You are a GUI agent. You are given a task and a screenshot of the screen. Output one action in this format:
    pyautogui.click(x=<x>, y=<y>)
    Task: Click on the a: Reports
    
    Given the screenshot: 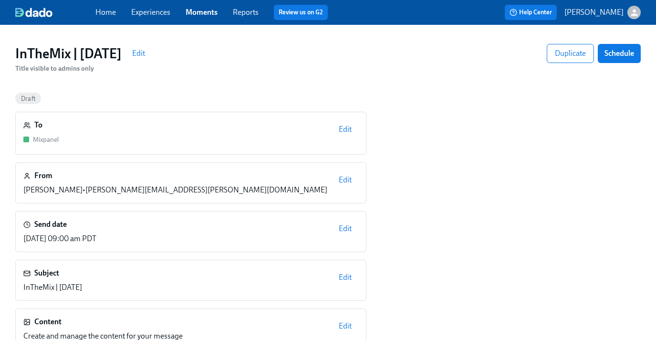 What is the action you would take?
    pyautogui.click(x=246, y=12)
    